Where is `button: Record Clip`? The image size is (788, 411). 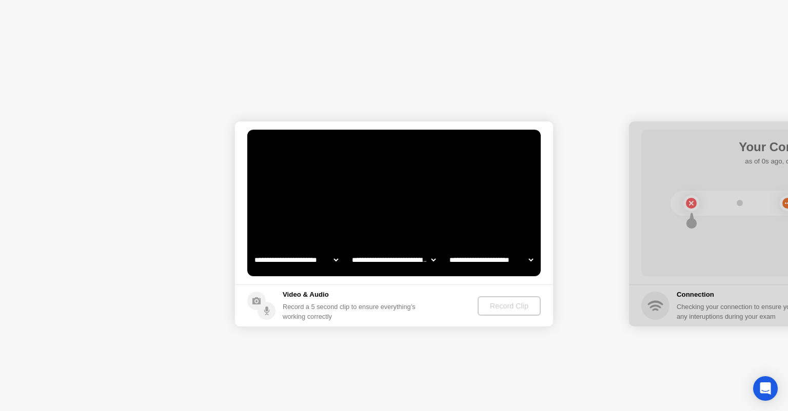
button: Record Clip is located at coordinates (509, 306).